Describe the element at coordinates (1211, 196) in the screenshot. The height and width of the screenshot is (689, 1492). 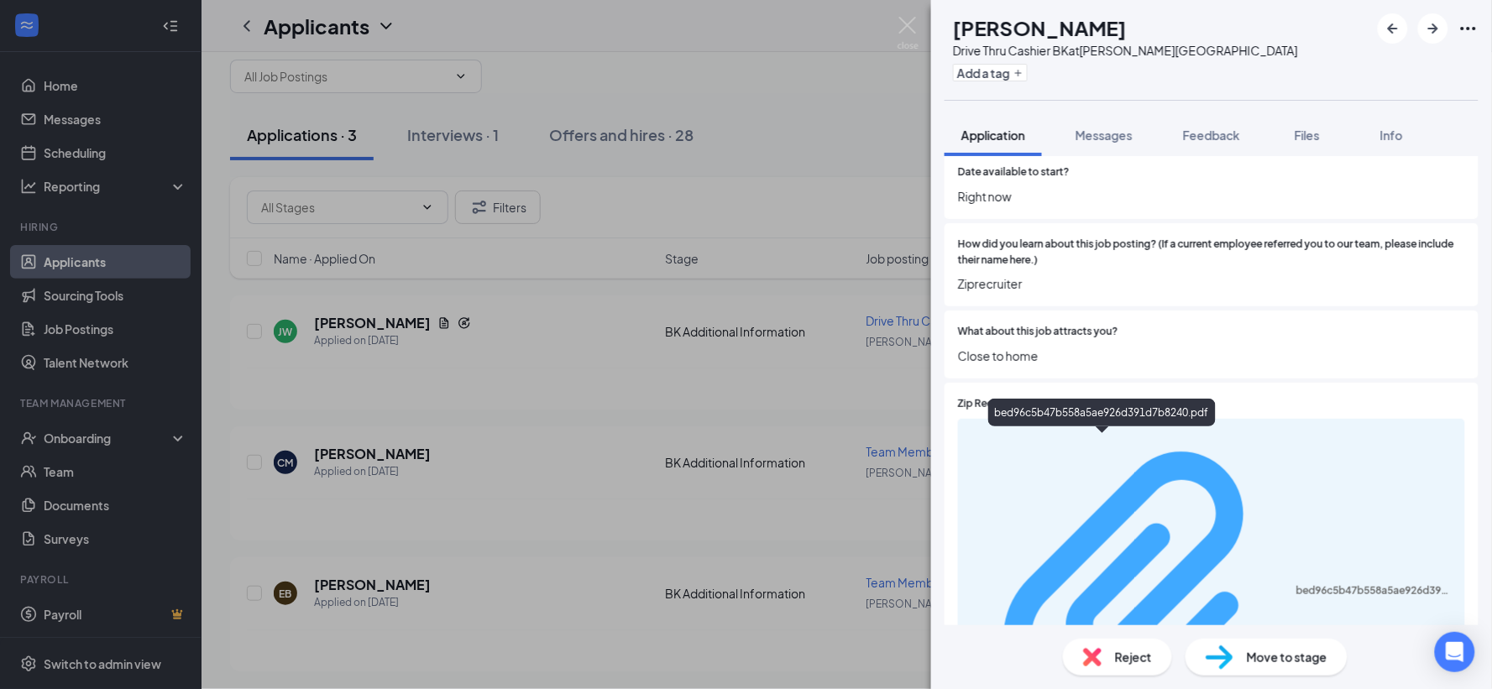
I see `span: Right now` at that location.